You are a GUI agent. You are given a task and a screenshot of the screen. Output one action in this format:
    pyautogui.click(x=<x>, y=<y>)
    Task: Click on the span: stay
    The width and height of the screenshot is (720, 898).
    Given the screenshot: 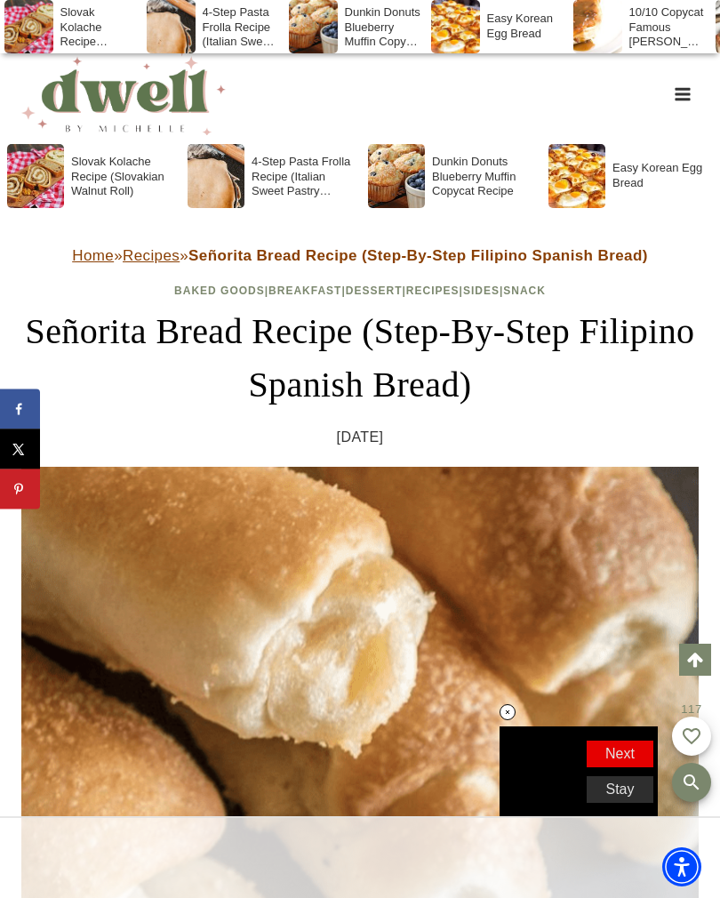 What is the action you would take?
    pyautogui.click(x=620, y=789)
    